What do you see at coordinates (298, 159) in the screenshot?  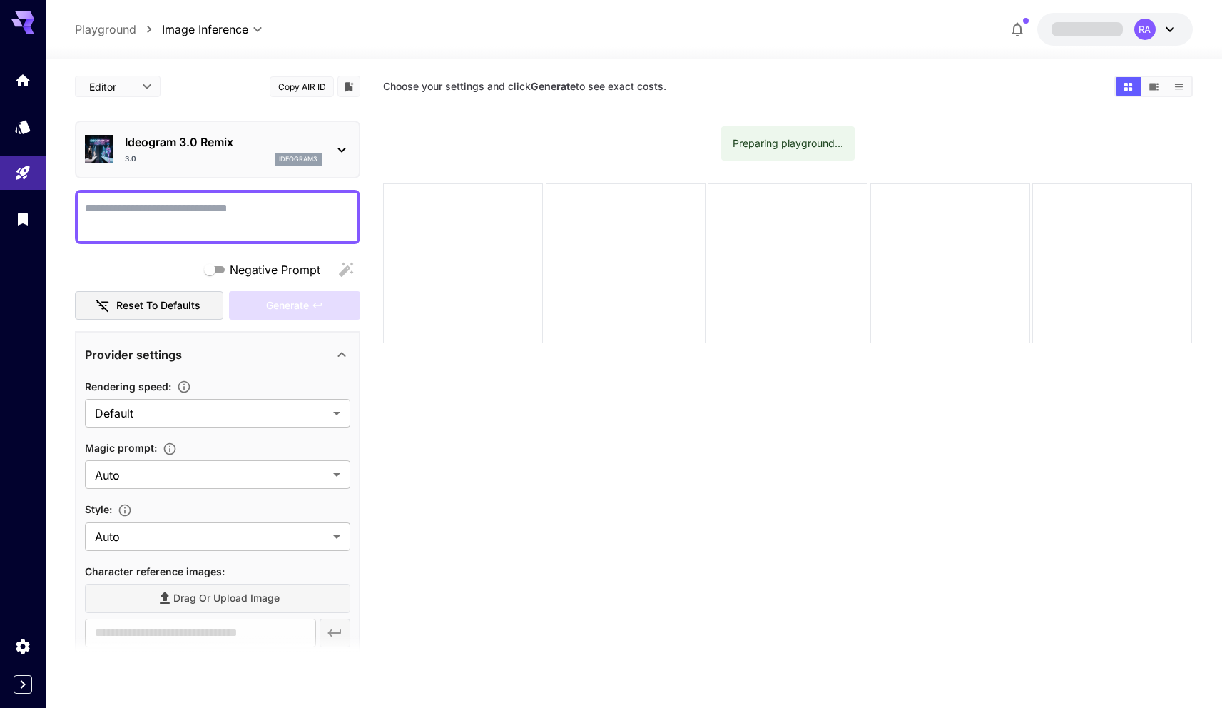 I see `p: ideogram3` at bounding box center [298, 159].